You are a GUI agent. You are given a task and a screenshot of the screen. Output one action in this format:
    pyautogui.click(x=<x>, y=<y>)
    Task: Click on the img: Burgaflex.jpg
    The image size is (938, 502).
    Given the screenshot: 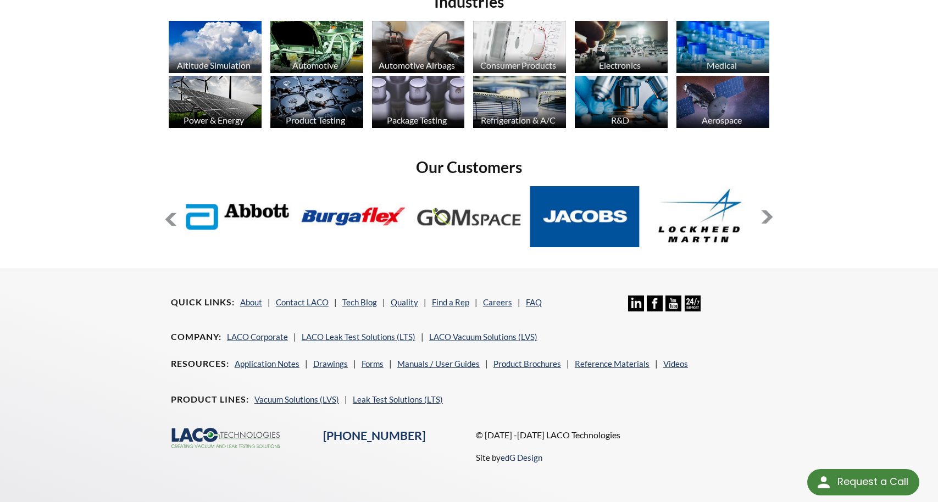 What is the action you would take?
    pyautogui.click(x=353, y=216)
    